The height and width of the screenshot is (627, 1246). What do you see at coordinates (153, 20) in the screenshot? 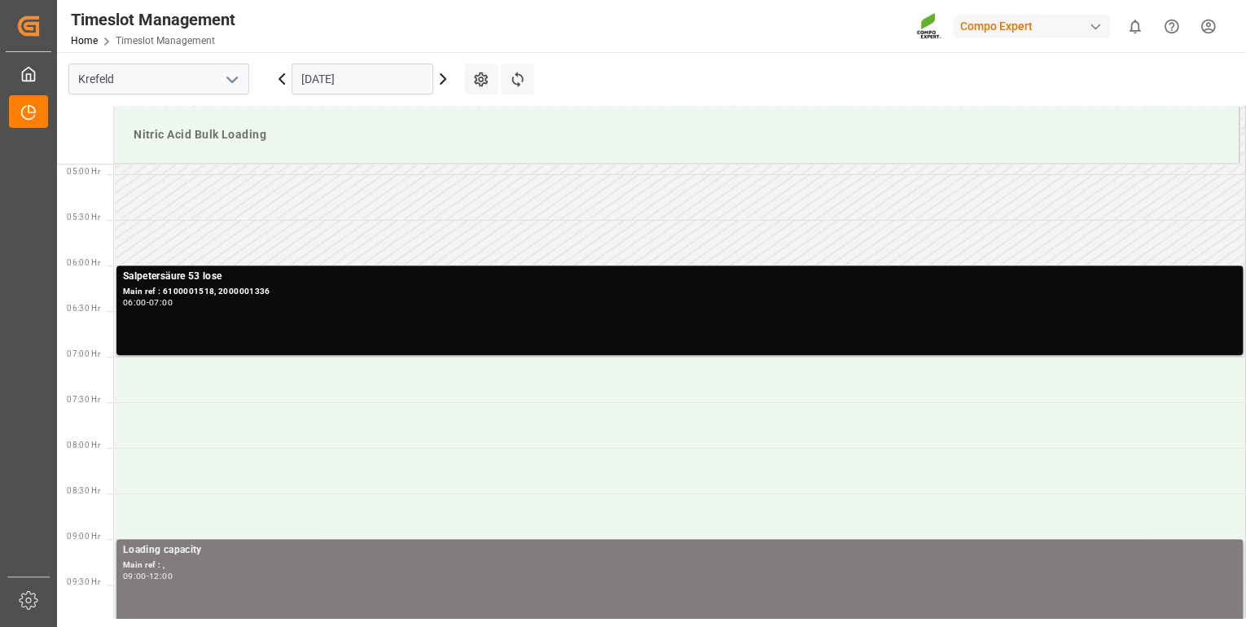
I see `div: Timeslot Management` at bounding box center [153, 20].